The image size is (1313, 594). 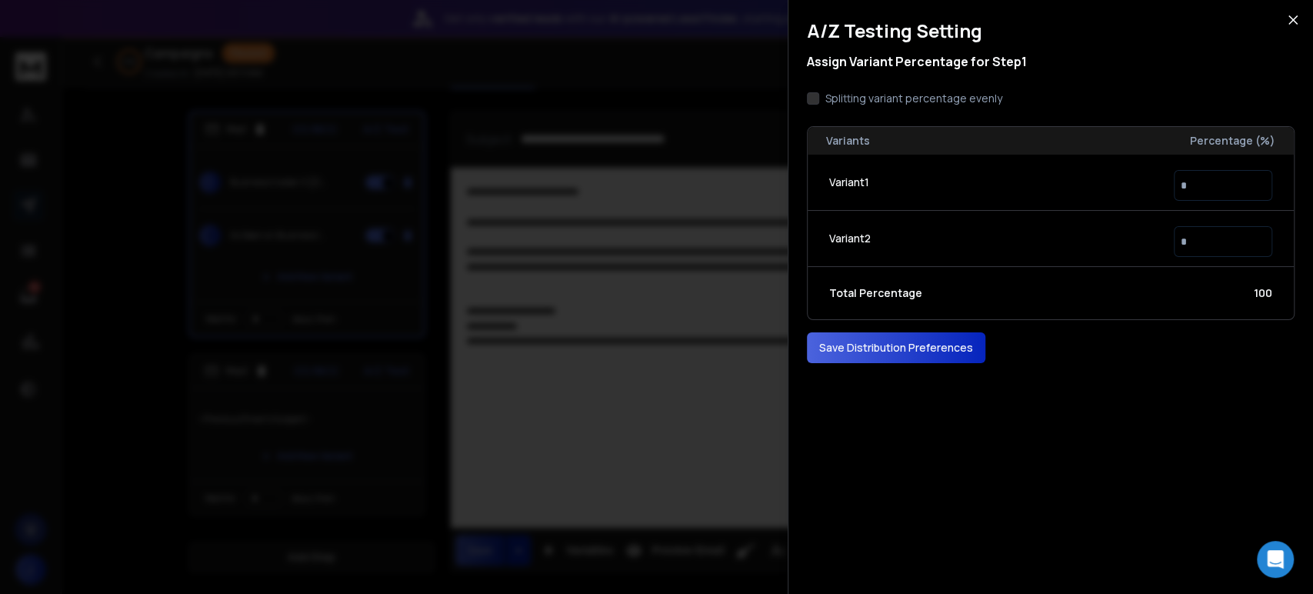 I want to click on h3: Assign Variant Percentage for Step 1, so click(x=1050, y=62).